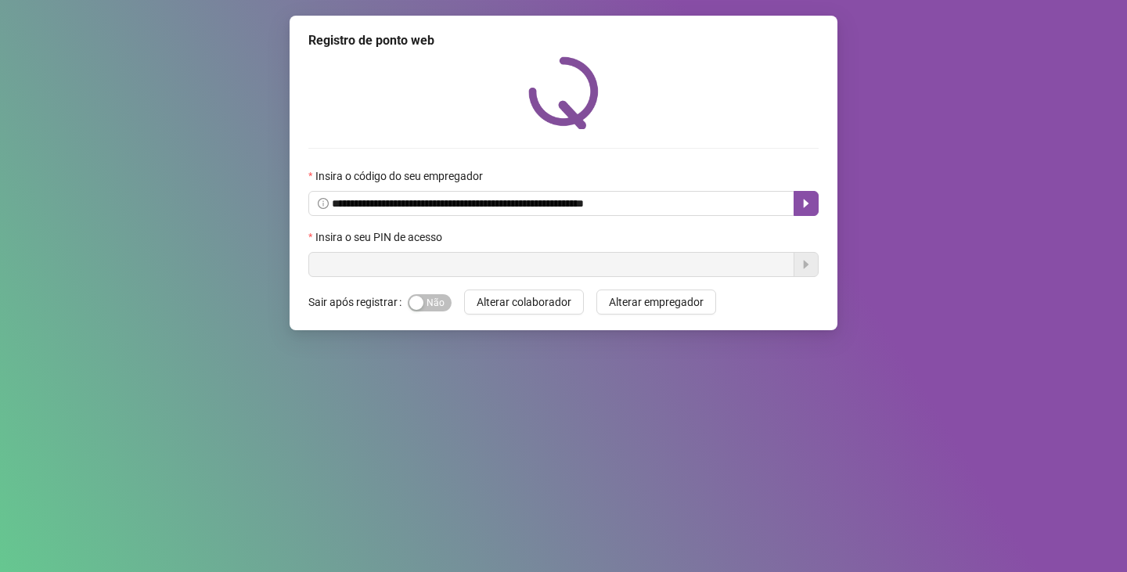 This screenshot has height=572, width=1127. What do you see at coordinates (358, 302) in the screenshot?
I see `label: Sair após registrar` at bounding box center [358, 302].